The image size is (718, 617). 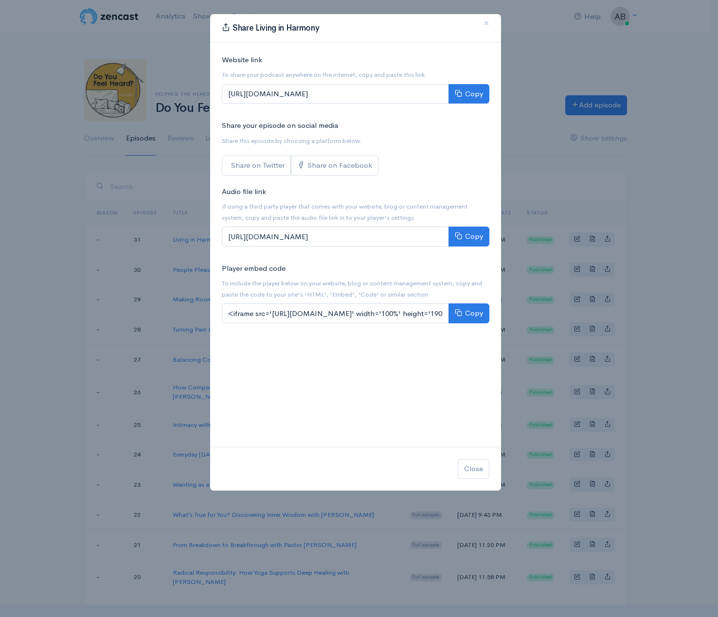 What do you see at coordinates (244, 192) in the screenshot?
I see `label: Audio file link` at bounding box center [244, 192].